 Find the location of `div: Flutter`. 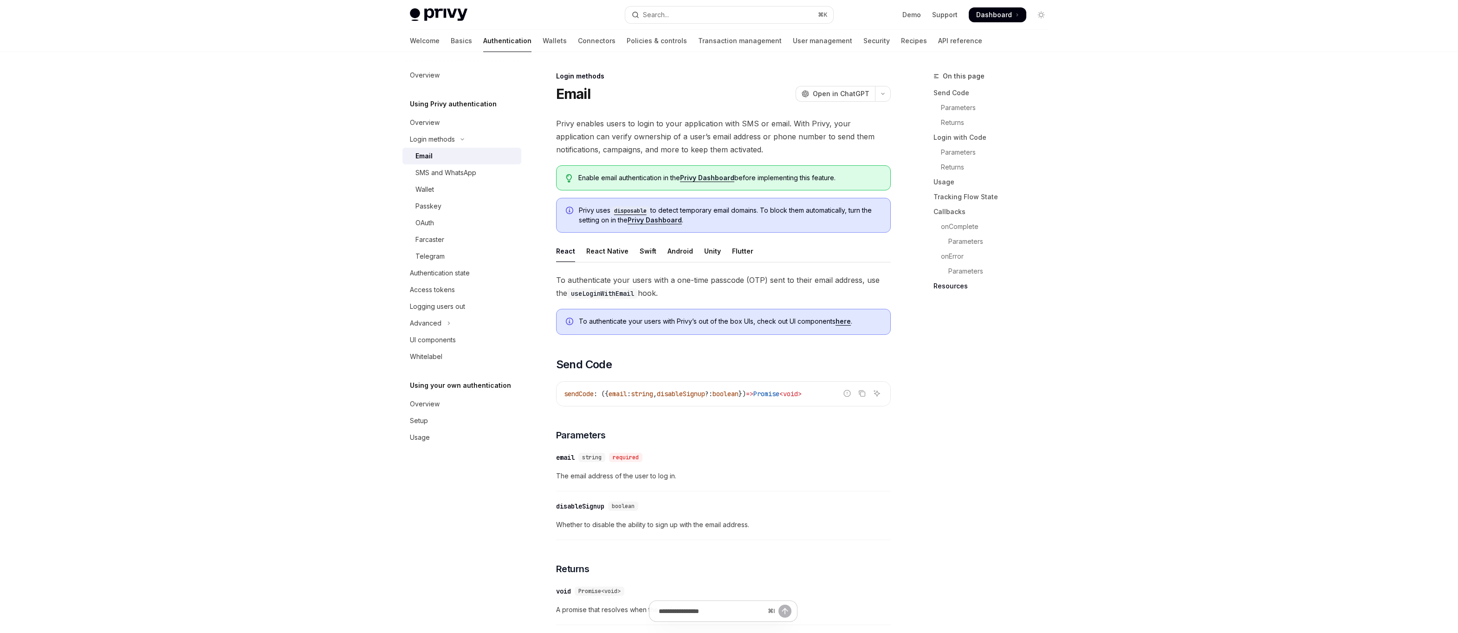

div: Flutter is located at coordinates (743, 251).